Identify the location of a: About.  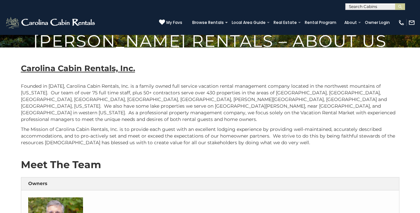
(350, 23).